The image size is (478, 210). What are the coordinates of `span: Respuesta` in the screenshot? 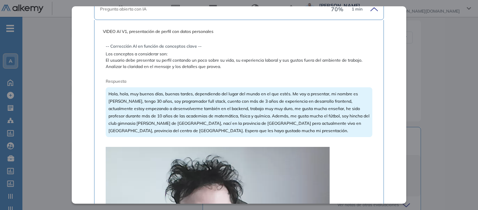 It's located at (226, 81).